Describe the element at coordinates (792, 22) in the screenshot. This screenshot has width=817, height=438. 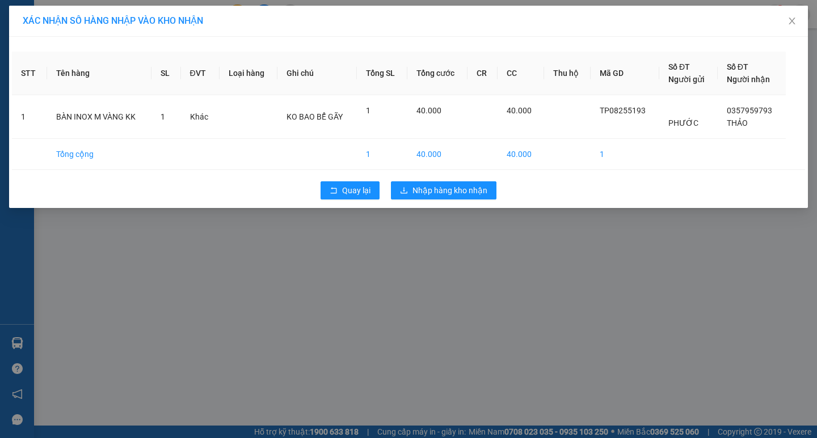
I see `button: Close` at that location.